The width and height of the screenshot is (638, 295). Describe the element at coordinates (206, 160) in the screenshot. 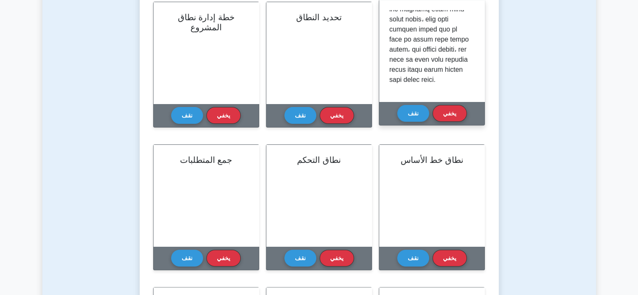

I see `font: جمع المتطلبات` at that location.